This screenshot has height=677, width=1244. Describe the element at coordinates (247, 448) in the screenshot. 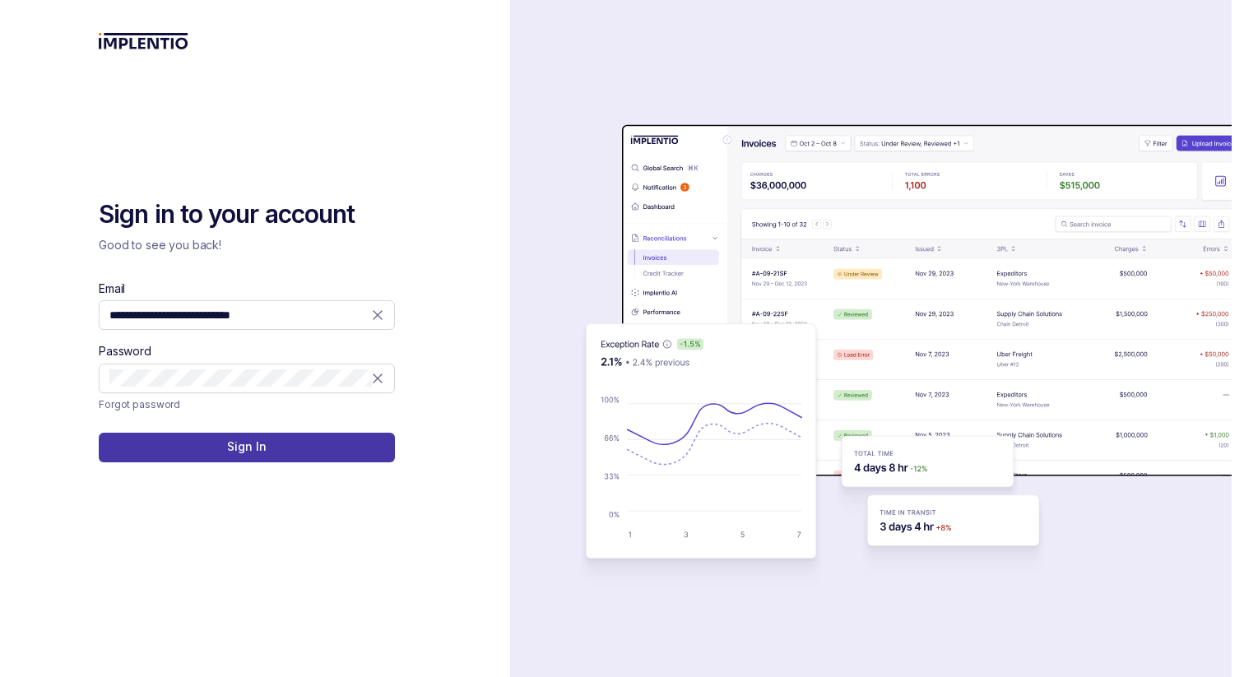

I see `button: Sign In` at that location.